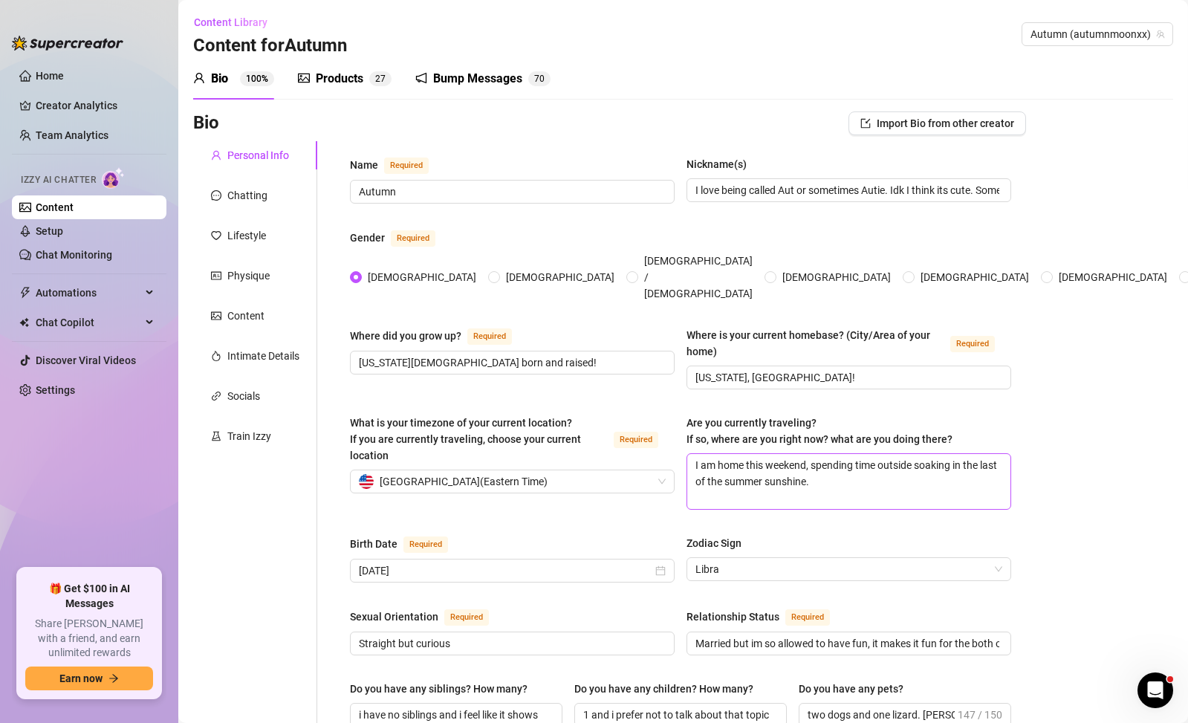 Image resolution: width=1188 pixels, height=723 pixels. Describe the element at coordinates (980, 715) in the screenshot. I see `span: 147 / 150` at that location.